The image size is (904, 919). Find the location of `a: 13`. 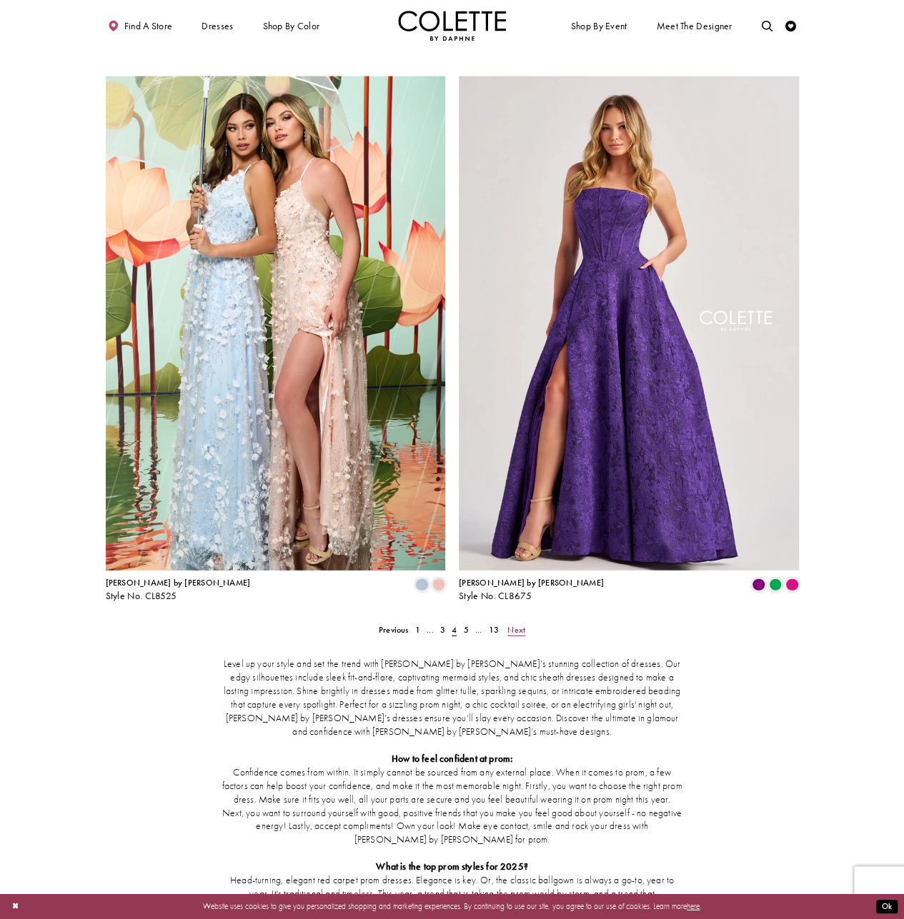

a: 13 is located at coordinates (494, 630).